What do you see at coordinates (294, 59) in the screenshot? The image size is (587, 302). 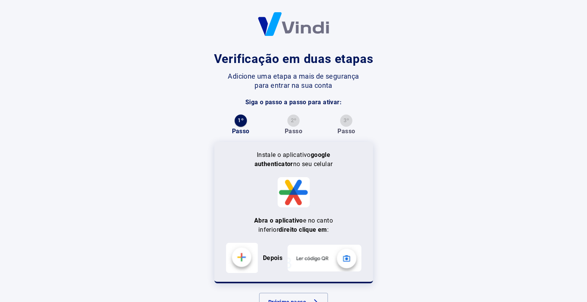 I see `h1: Verificação em duas etapas` at bounding box center [294, 59].